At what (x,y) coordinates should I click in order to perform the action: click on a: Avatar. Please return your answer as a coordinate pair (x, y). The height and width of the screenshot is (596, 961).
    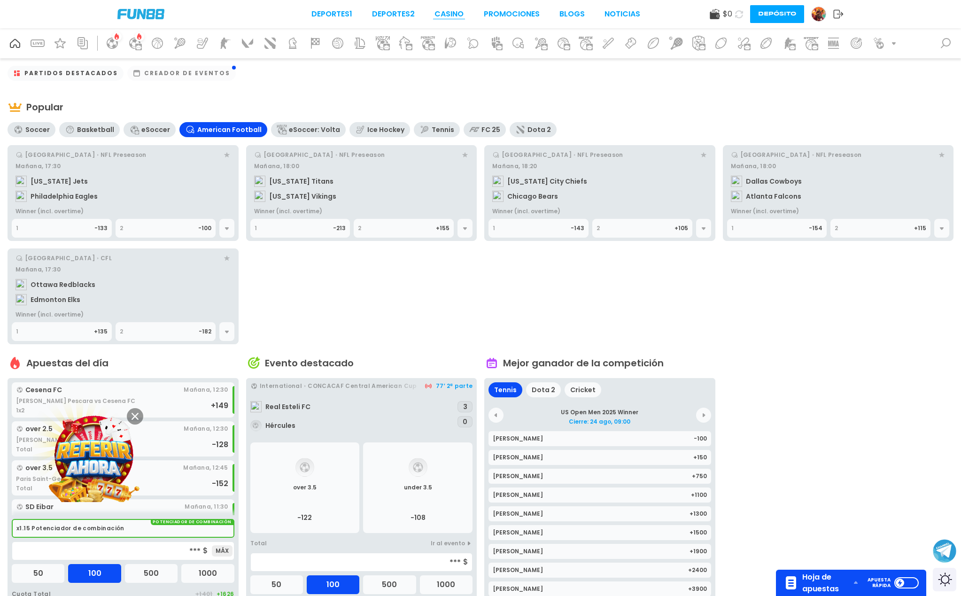
    Looking at the image, I should click on (822, 14).